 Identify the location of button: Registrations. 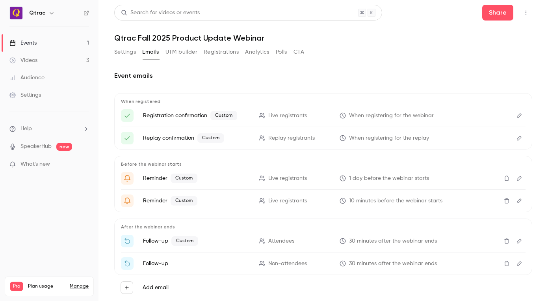
(221, 52).